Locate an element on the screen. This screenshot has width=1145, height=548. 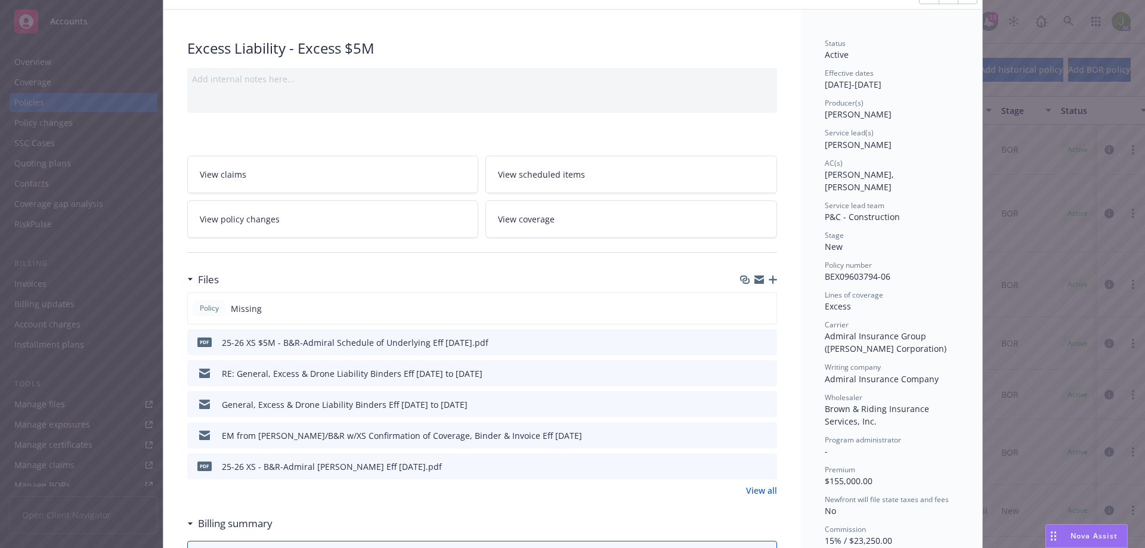
span: New is located at coordinates (834, 246).